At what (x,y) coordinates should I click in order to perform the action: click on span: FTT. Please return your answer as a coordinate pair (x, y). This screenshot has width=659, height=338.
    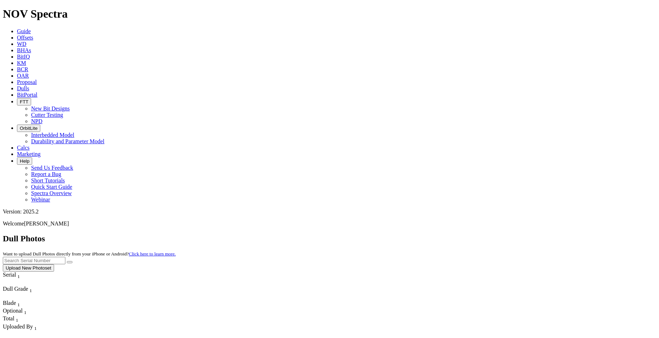
    Looking at the image, I should click on (24, 102).